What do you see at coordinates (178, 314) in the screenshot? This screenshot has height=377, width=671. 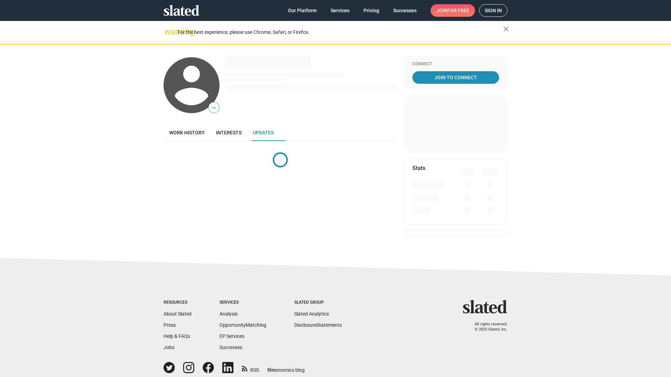 I see `a: About Slated` at bounding box center [178, 314].